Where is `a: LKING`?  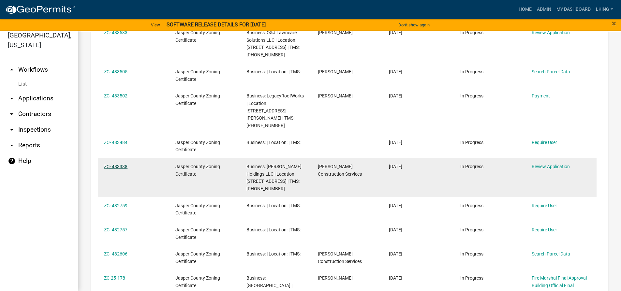 a: LKING is located at coordinates (604, 9).